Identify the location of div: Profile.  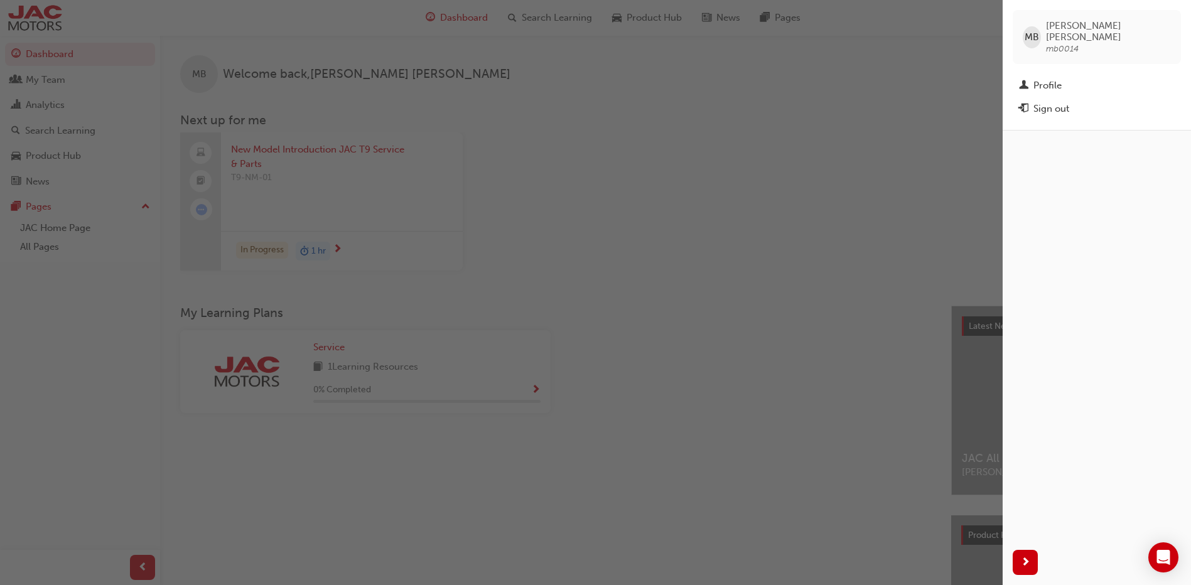
(1047, 85).